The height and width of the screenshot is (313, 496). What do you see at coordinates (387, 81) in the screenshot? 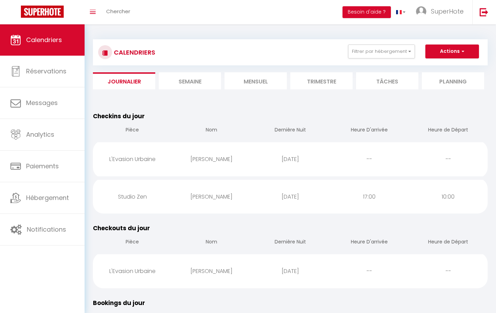
I see `li: Tâches` at bounding box center [387, 81].